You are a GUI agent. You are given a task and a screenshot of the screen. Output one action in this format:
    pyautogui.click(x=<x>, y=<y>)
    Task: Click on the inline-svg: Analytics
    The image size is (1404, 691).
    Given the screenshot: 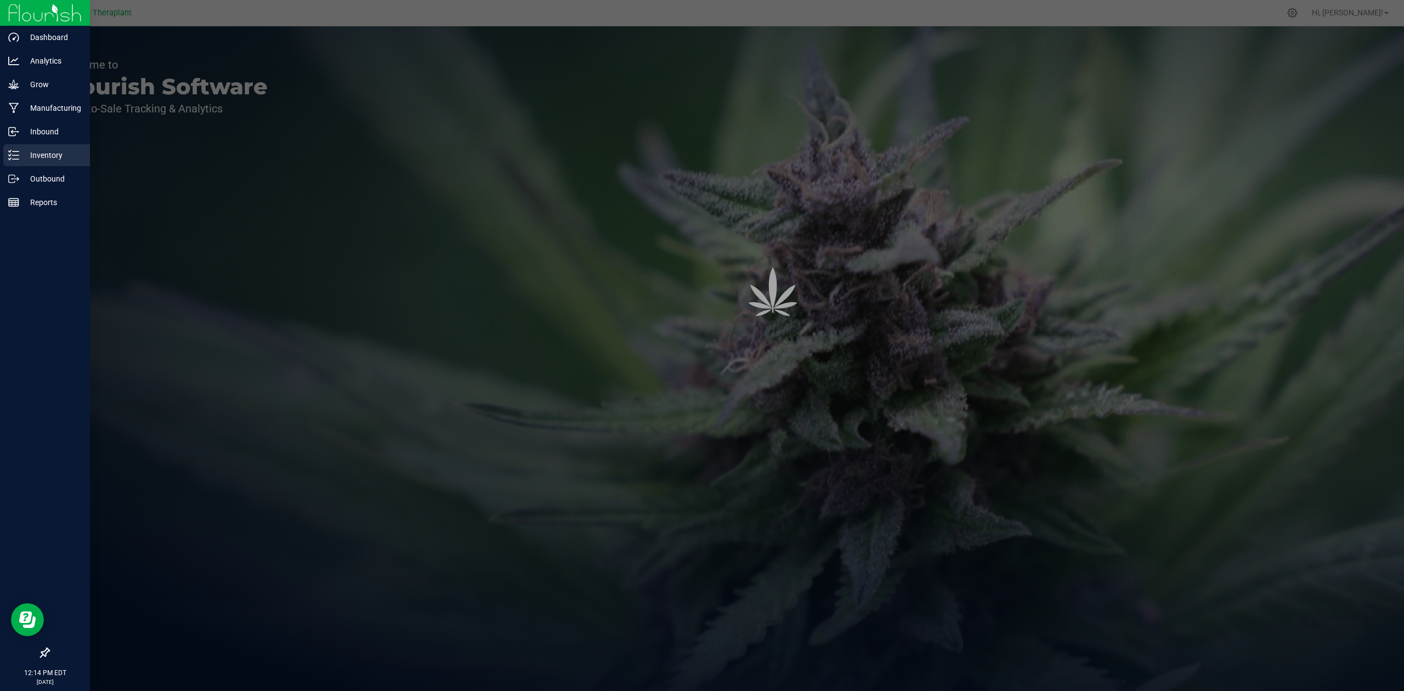 What is the action you would take?
    pyautogui.click(x=14, y=61)
    